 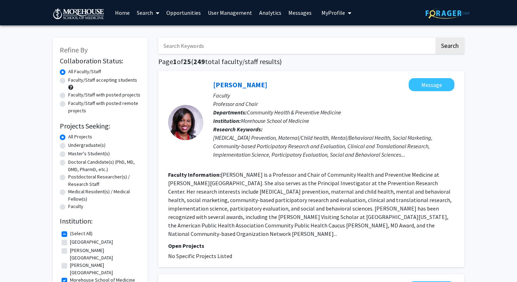 What do you see at coordinates (294, 112) in the screenshot?
I see `span: Community Health & Preventive Medicine` at bounding box center [294, 112].